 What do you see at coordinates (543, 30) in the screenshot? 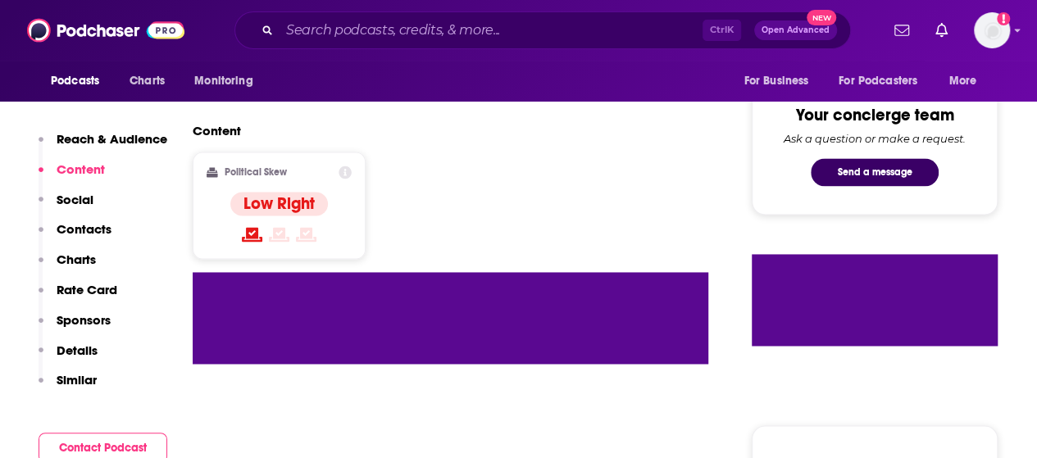
I see `div: Search podcasts, credits, & more...` at bounding box center [543, 30].